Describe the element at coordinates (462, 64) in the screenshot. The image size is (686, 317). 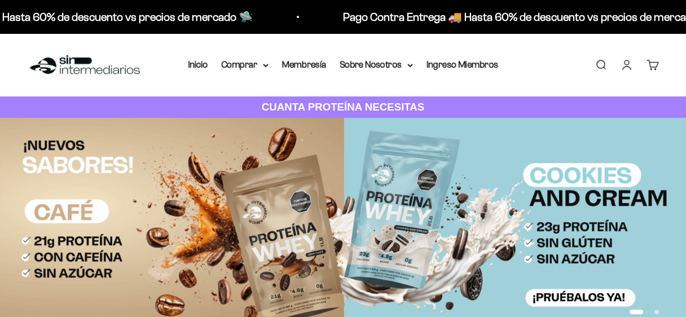
I see `a: Ingreso Miembros` at that location.